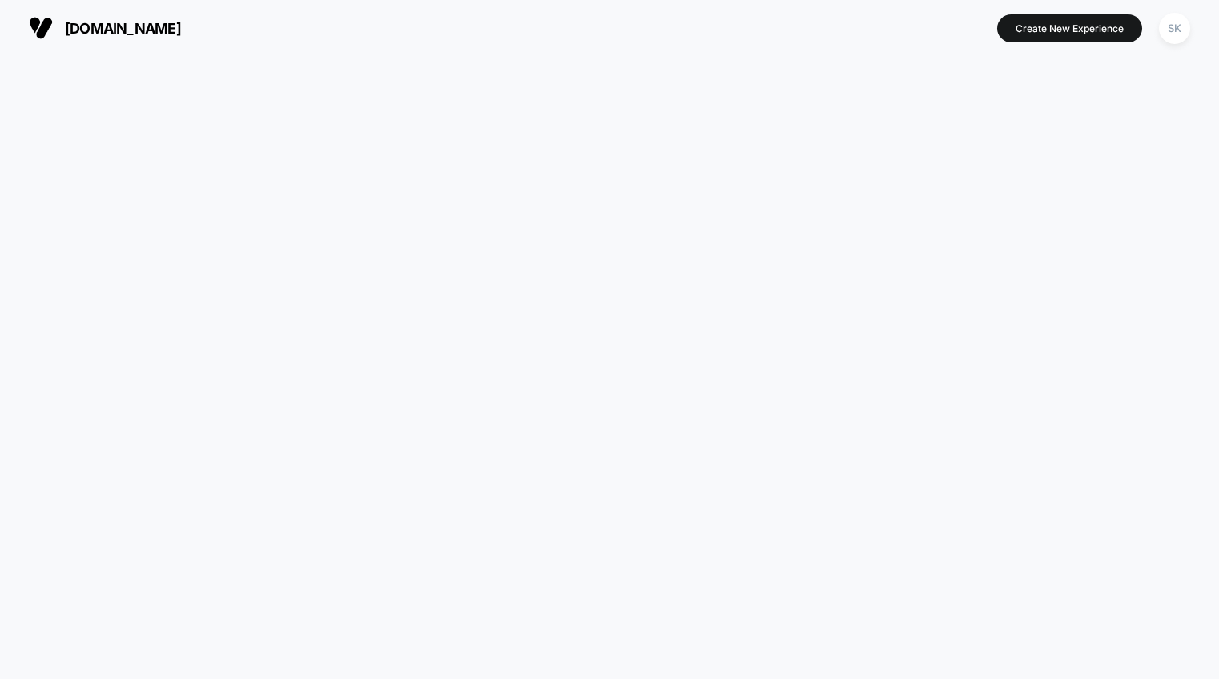  What do you see at coordinates (1175, 28) in the screenshot?
I see `div: SK` at bounding box center [1175, 28].